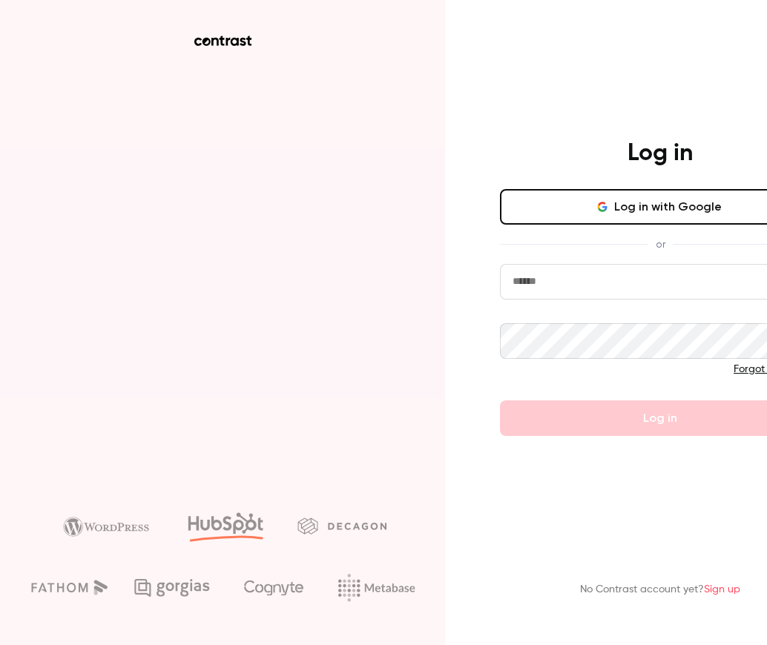  What do you see at coordinates (342, 526) in the screenshot?
I see `img: decagon` at bounding box center [342, 526].